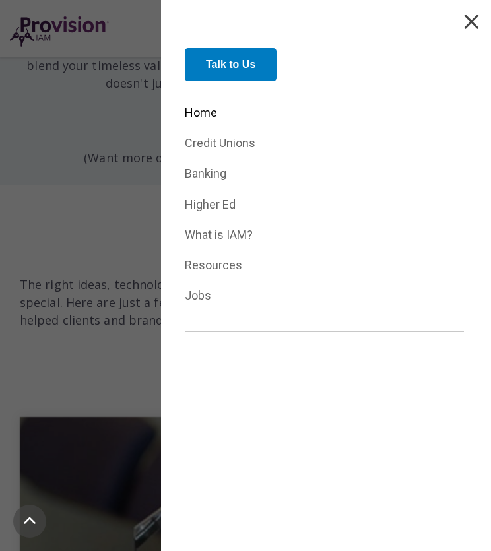 The image size is (491, 551). What do you see at coordinates (59, 32) in the screenshot?
I see `img: ProvisionIAM-Logo-Purple` at bounding box center [59, 32].